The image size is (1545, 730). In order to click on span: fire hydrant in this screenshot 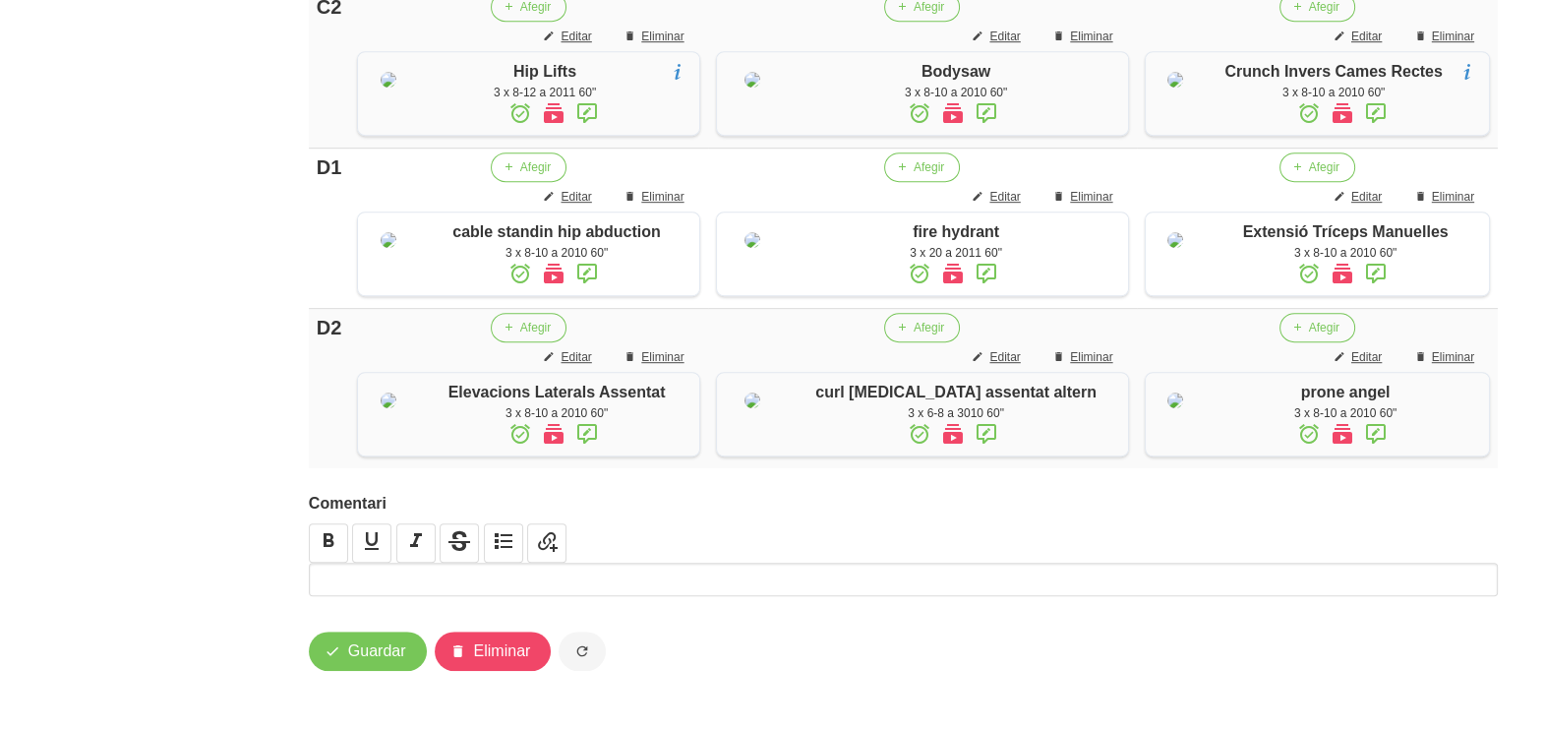, I will do `click(956, 231)`.